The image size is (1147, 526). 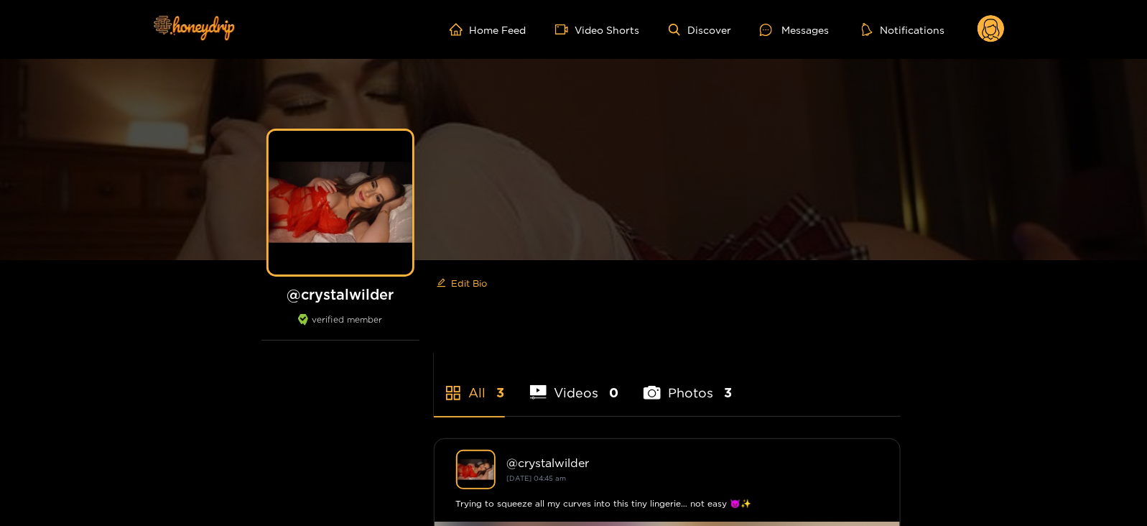 What do you see at coordinates (614, 392) in the screenshot?
I see `span: 0` at bounding box center [614, 392].